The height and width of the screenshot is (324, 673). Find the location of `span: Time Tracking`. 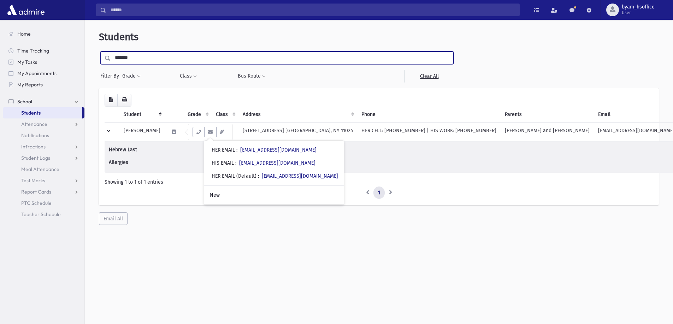

span: Time Tracking is located at coordinates (33, 51).